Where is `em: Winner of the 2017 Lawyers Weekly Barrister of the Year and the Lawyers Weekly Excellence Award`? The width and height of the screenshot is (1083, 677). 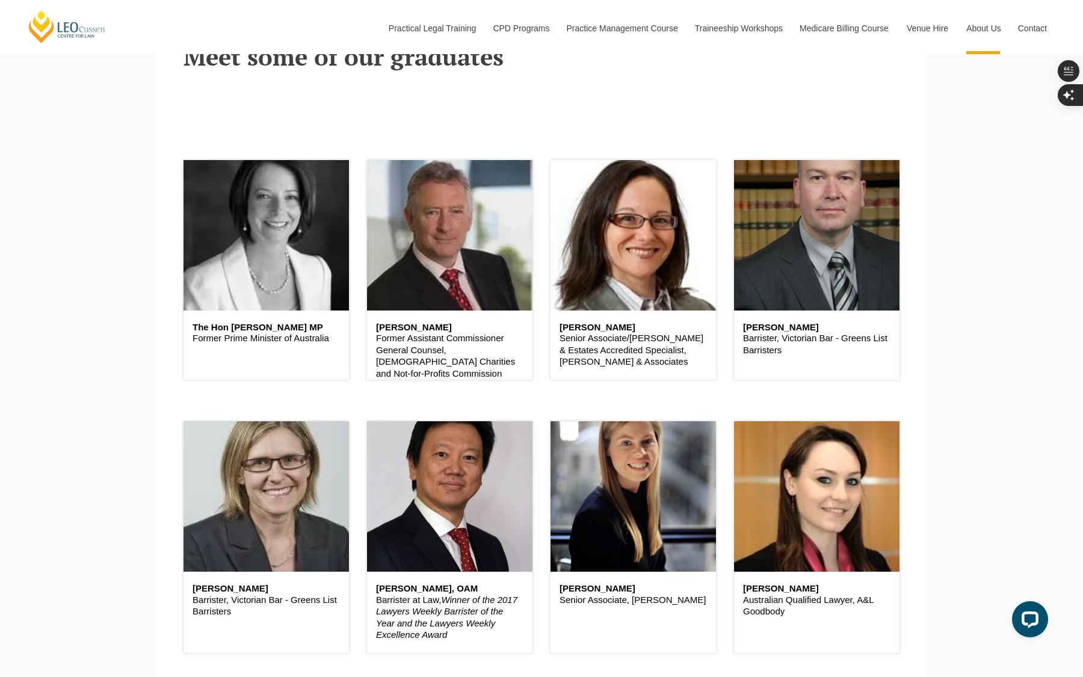 em: Winner of the 2017 Lawyers Weekly Barrister of the Year and the Lawyers Weekly Excellence Award is located at coordinates (447, 617).